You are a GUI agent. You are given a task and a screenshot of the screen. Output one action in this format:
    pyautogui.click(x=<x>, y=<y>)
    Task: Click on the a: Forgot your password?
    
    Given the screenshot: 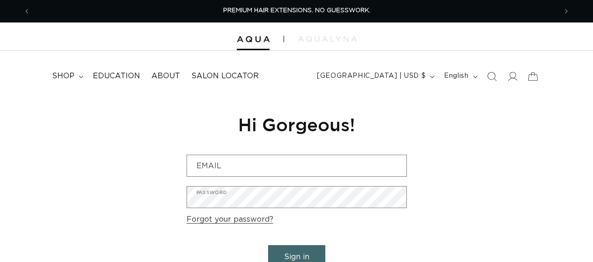 What is the action you would take?
    pyautogui.click(x=230, y=220)
    